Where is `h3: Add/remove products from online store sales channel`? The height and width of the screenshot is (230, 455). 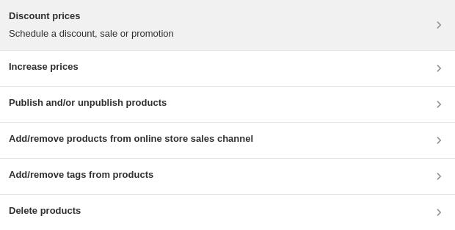 h3: Add/remove products from online store sales channel is located at coordinates (131, 139).